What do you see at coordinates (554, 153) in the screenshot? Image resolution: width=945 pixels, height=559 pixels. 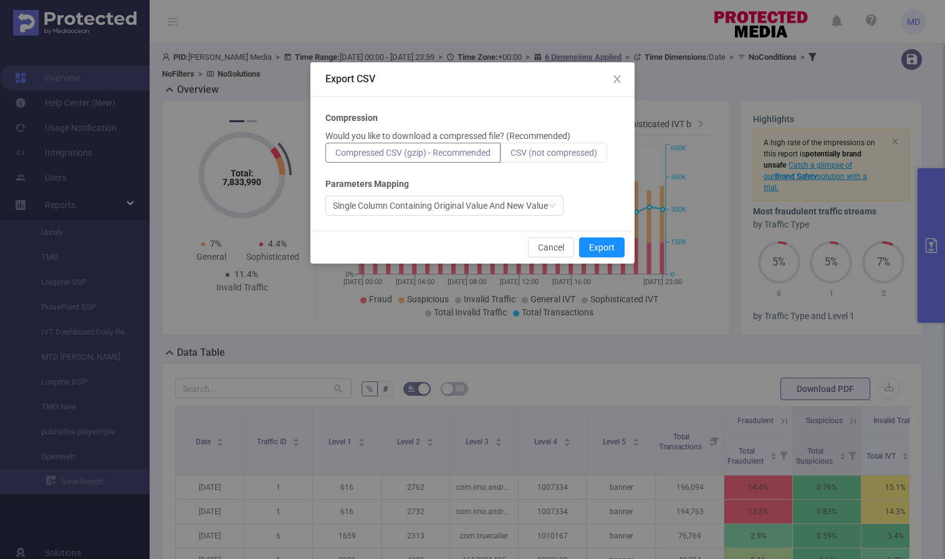 I see `span: CSV (not compressed)` at bounding box center [554, 153].